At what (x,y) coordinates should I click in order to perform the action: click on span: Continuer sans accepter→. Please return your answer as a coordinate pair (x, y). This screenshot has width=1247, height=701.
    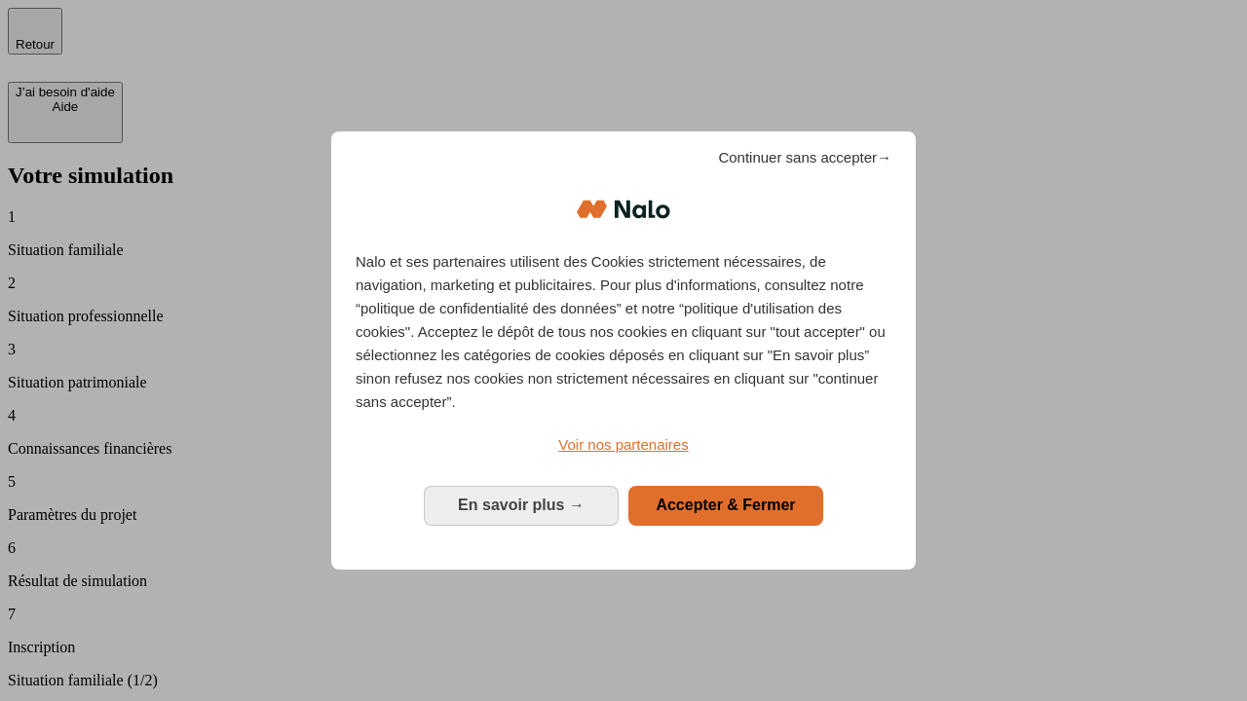
    Looking at the image, I should click on (804, 158).